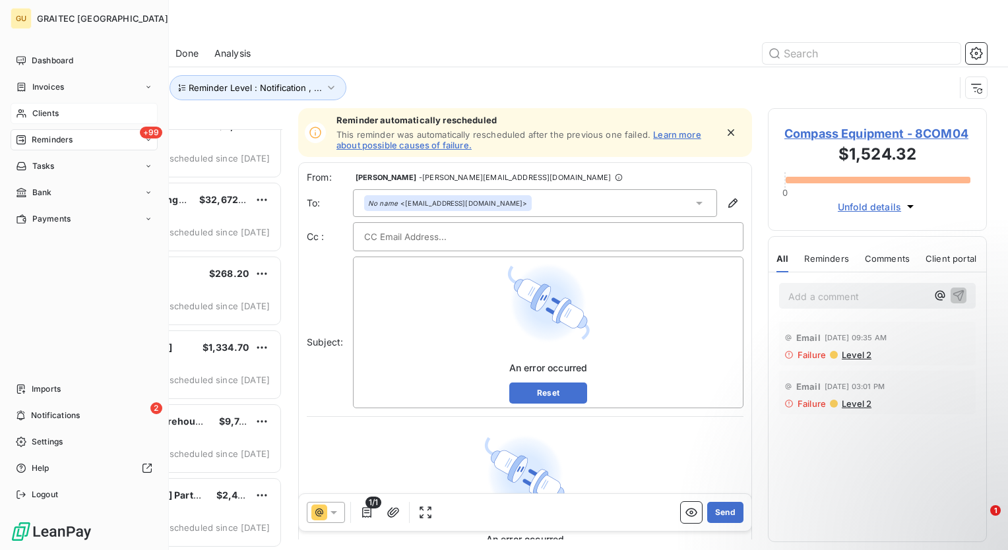  What do you see at coordinates (995, 511) in the screenshot?
I see `span: 1` at bounding box center [995, 511].